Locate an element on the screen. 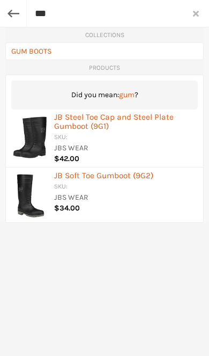 This screenshot has width=209, height=356. span: $34.00 is located at coordinates (67, 208).